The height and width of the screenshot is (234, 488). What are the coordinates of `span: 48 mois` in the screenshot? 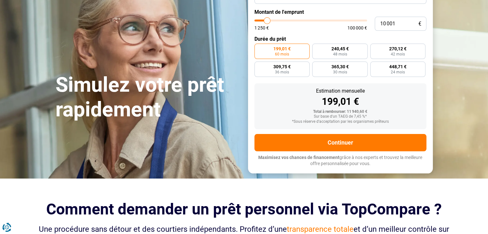 It's located at (340, 54).